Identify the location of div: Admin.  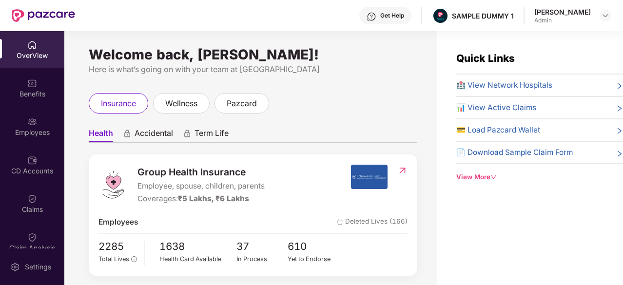
(563, 20).